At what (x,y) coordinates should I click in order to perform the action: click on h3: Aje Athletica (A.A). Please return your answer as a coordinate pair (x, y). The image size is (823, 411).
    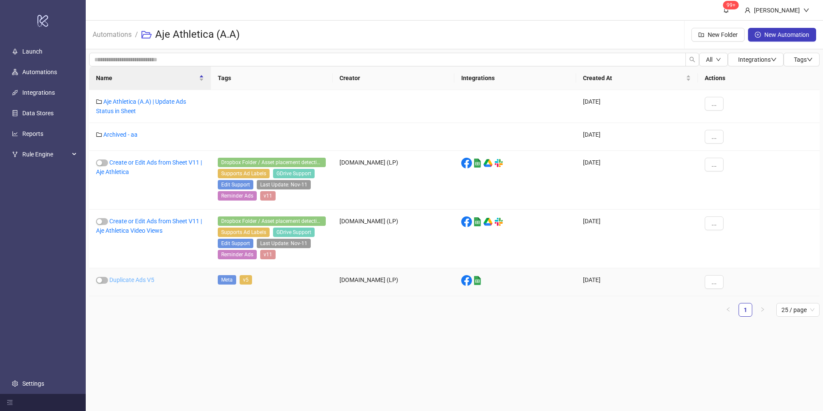
    Looking at the image, I should click on (197, 35).